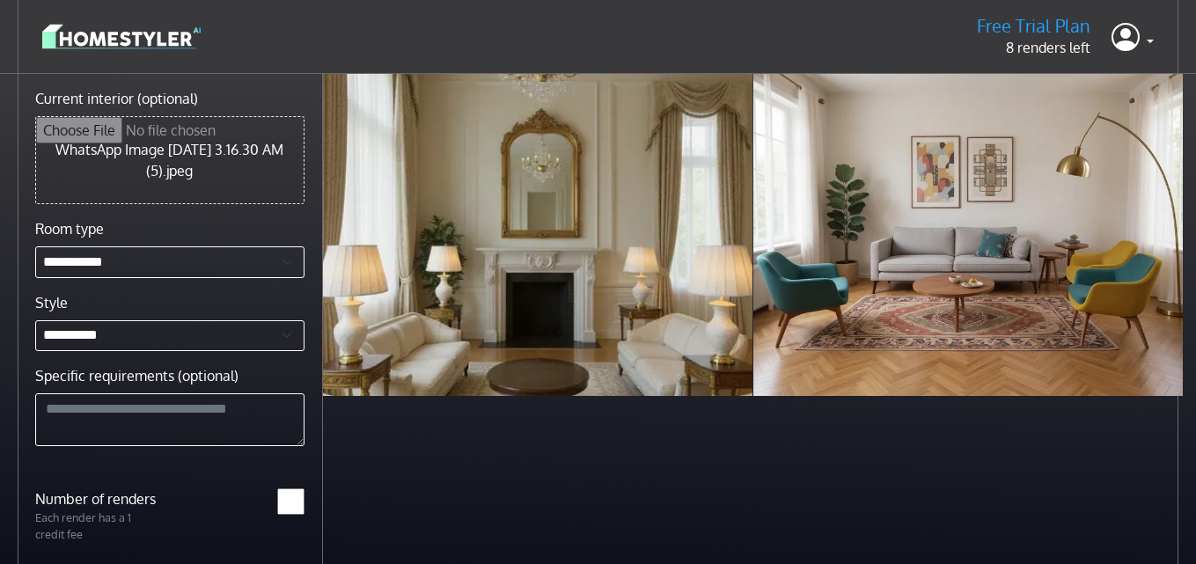  What do you see at coordinates (97, 526) in the screenshot?
I see `p: Each render has a 1 credit fee` at bounding box center [97, 526].